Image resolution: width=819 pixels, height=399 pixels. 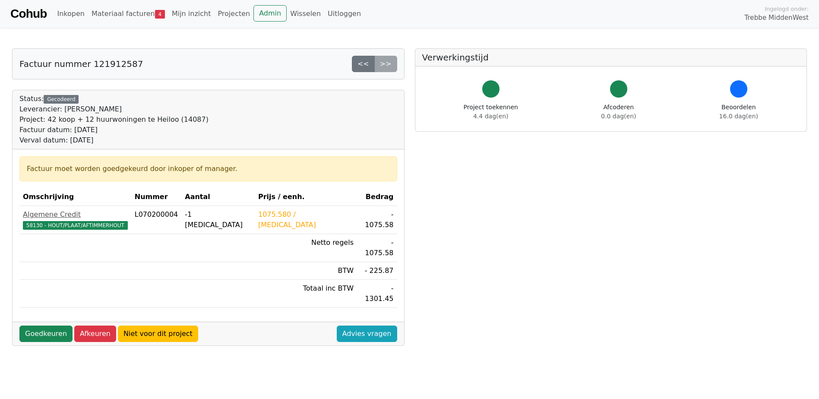 What do you see at coordinates (306, 197) in the screenshot?
I see `th: Prijs / eenh.` at bounding box center [306, 197].